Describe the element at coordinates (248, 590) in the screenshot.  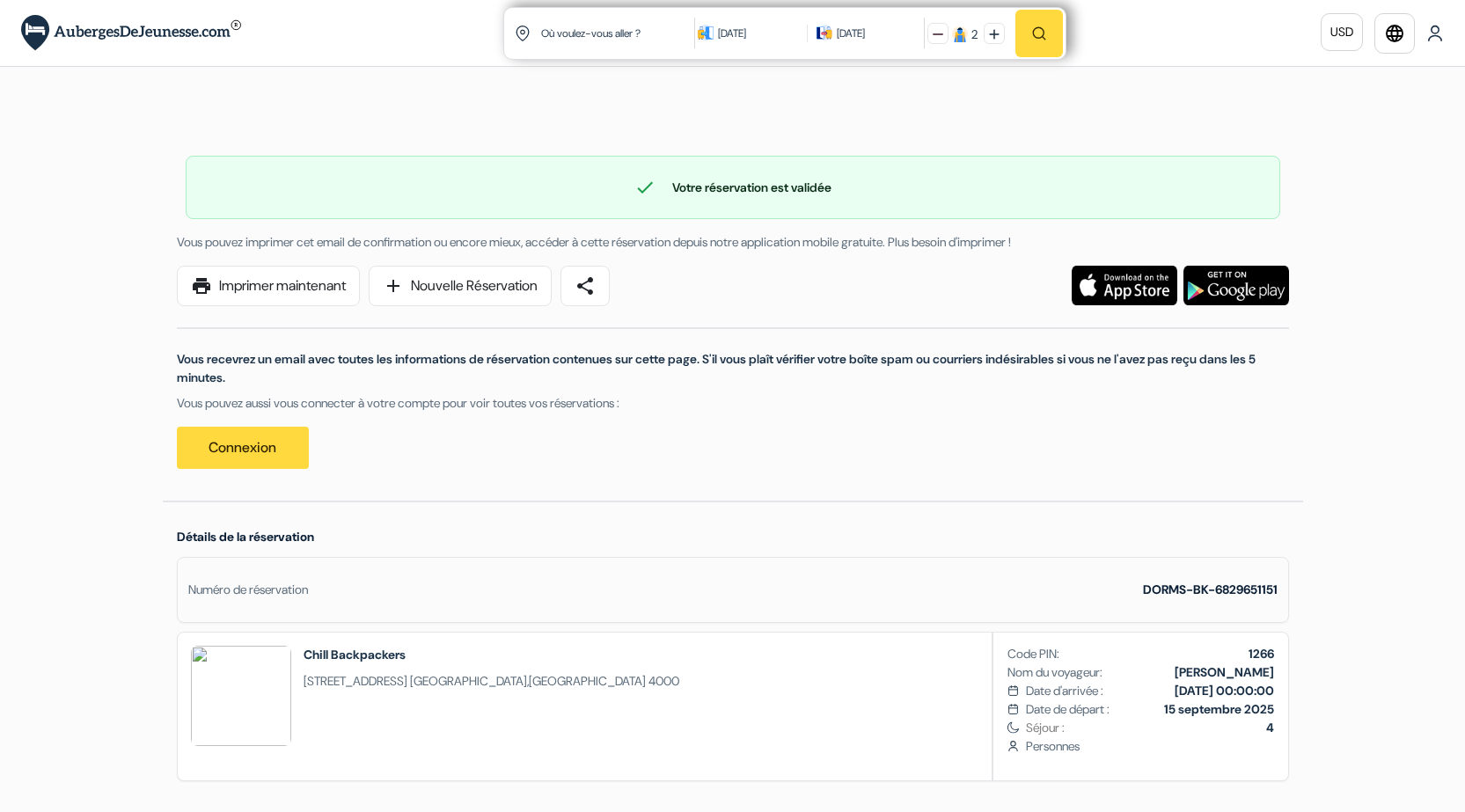
I see `div: Numéro de réservation` at that location.